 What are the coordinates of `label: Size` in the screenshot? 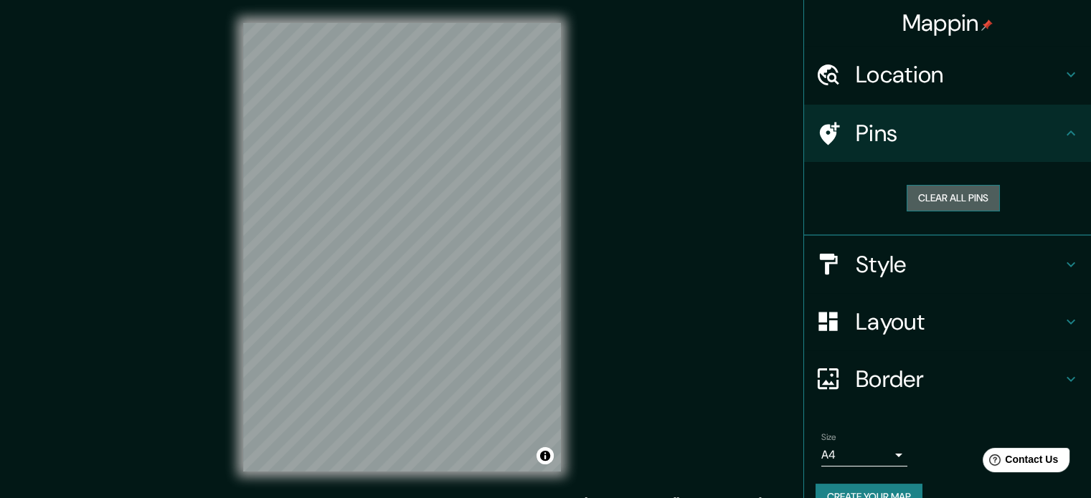 It's located at (828, 437).